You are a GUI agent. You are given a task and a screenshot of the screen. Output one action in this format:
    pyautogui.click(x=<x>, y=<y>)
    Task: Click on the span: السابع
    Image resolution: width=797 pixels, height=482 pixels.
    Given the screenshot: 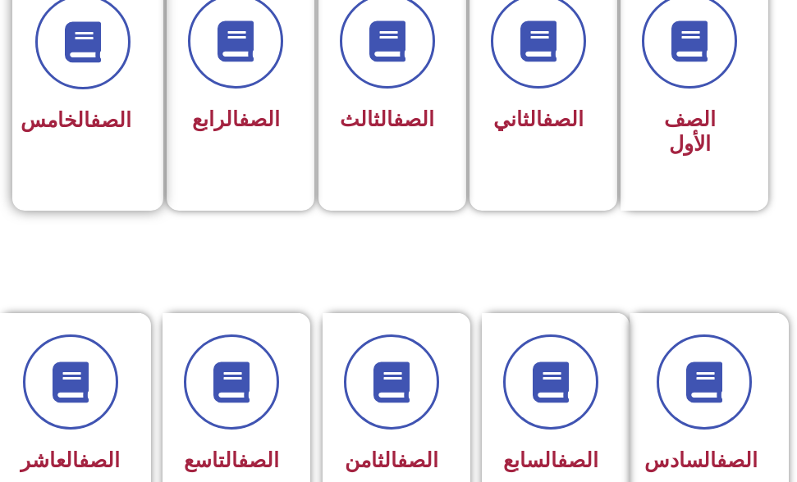 What is the action you would take?
    pyautogui.click(x=550, y=460)
    